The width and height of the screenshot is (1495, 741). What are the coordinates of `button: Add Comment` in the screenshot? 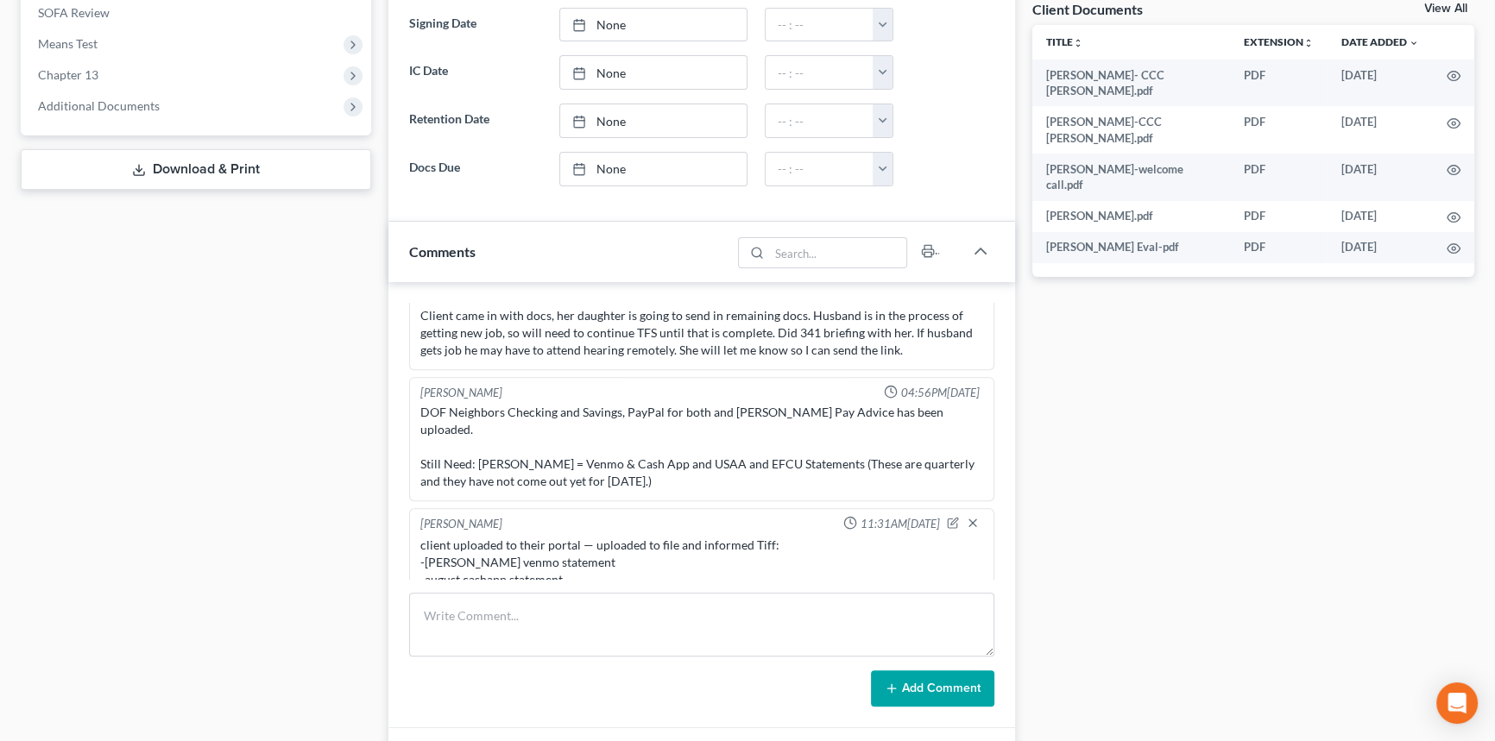 It's located at (932, 689).